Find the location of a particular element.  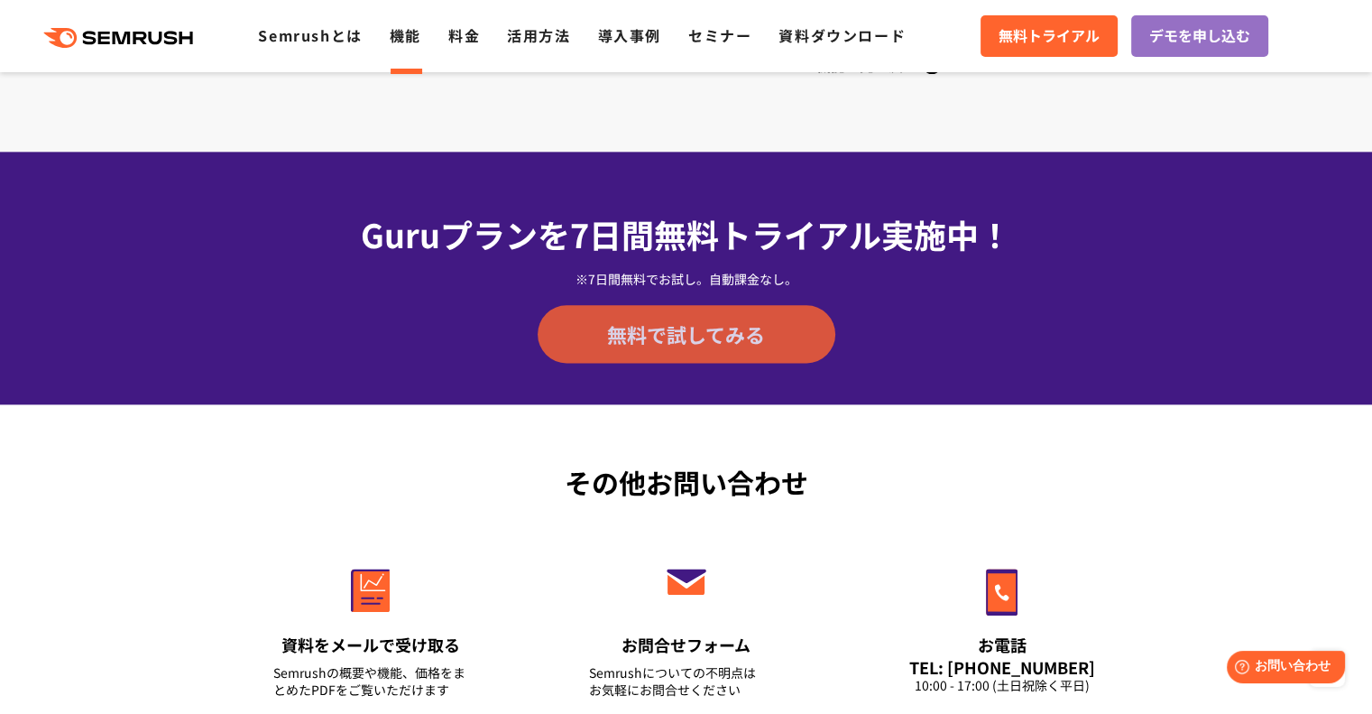

div: Semrushについての不明点は お気軽にお問合せください is located at coordinates (686, 681).